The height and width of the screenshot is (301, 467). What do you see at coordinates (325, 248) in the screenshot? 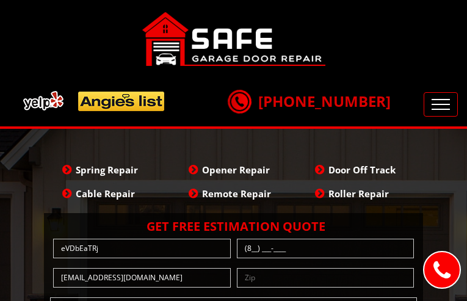
I see `input: Phone` at bounding box center [325, 248].